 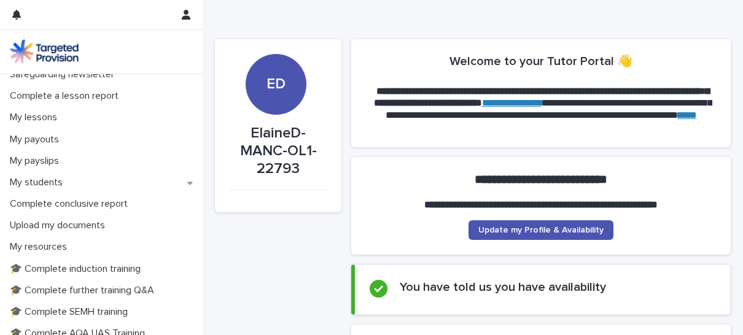 What do you see at coordinates (278, 151) in the screenshot?
I see `p: ElaineD-MANC-OL1-22793` at bounding box center [278, 151].